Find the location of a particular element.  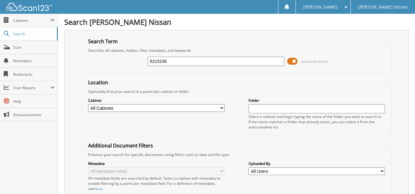

span: Bookmarks is located at coordinates (34, 74).